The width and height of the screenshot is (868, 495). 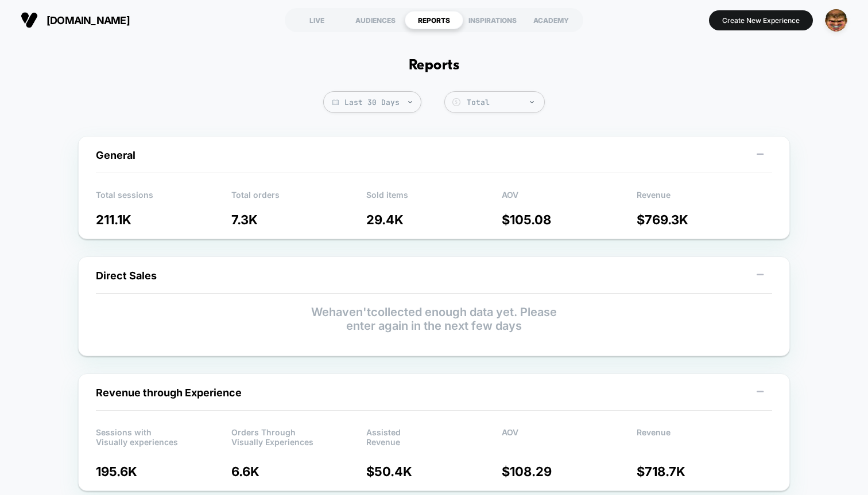 What do you see at coordinates (502, 102) in the screenshot?
I see `div: Total` at bounding box center [502, 102].